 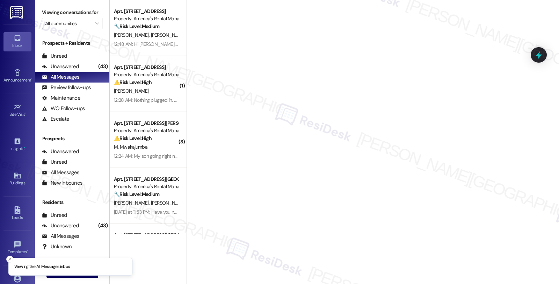 What do you see at coordinates (57, 246) in the screenshot?
I see `div: Unknown` at bounding box center [57, 246].